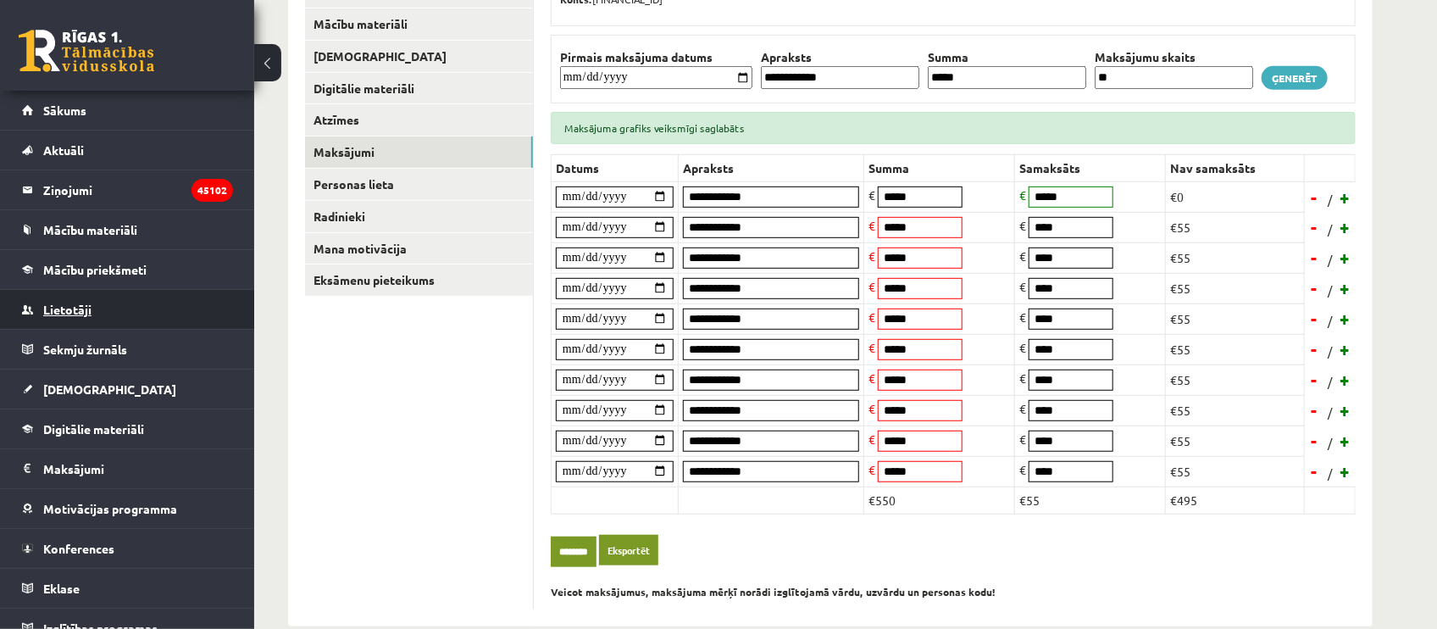 The width and height of the screenshot is (1437, 629). Describe the element at coordinates (953, 128) in the screenshot. I see `div: Maksājuma grafiks veiksmīgi saglabāts` at that location.